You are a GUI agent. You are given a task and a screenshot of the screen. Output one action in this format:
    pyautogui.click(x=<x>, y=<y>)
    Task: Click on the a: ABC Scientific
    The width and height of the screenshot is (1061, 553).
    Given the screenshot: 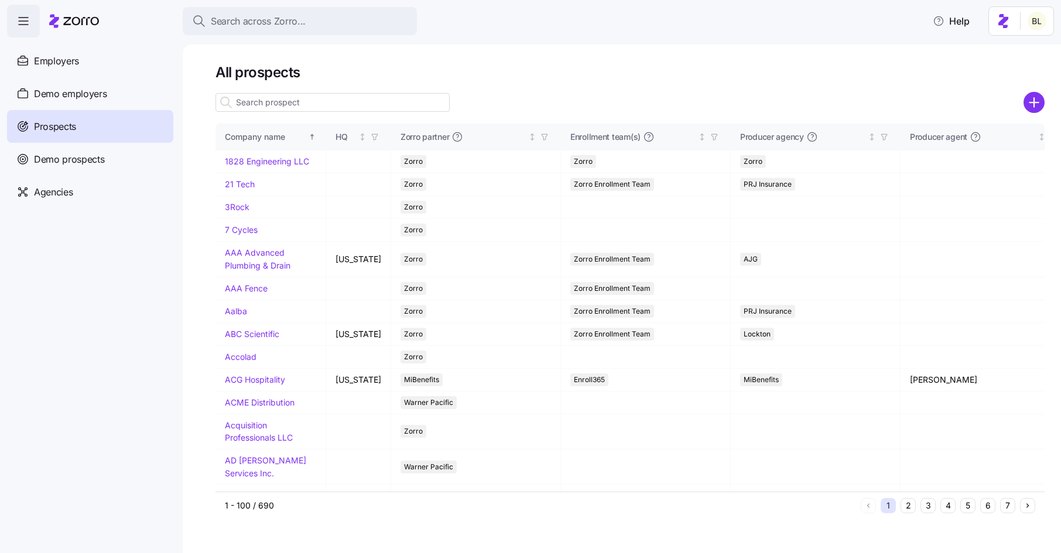 What is the action you would take?
    pyautogui.click(x=252, y=334)
    